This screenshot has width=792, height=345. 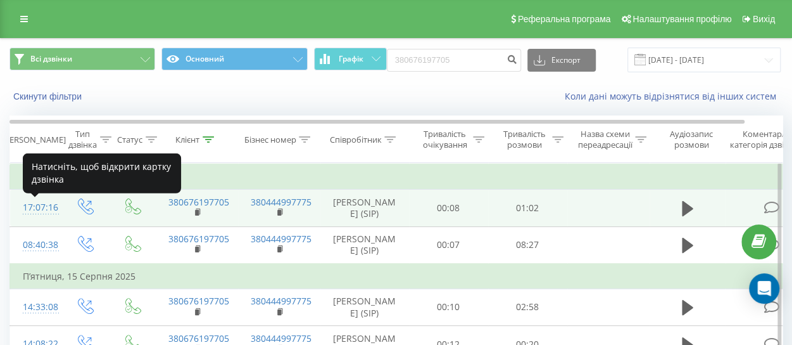 I want to click on button: Основний, so click(x=234, y=59).